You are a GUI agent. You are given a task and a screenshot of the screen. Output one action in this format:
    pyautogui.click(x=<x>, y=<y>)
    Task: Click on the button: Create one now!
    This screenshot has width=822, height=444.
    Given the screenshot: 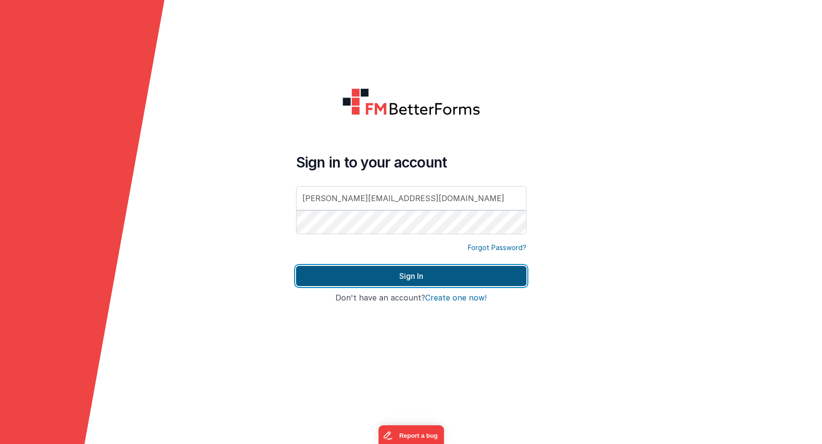 What is the action you would take?
    pyautogui.click(x=456, y=298)
    